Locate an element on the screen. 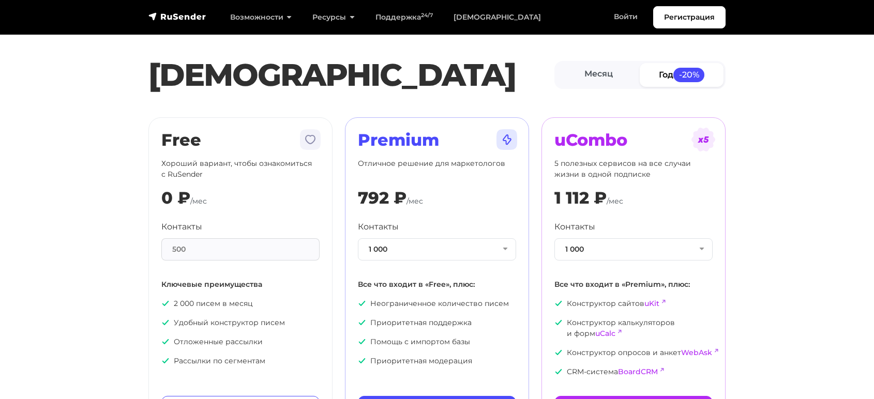  p: Конструктор сайтов is located at coordinates (634, 304).